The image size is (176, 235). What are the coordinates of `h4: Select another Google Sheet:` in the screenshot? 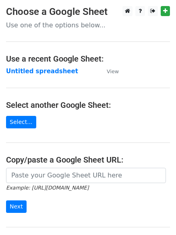 It's located at (88, 105).